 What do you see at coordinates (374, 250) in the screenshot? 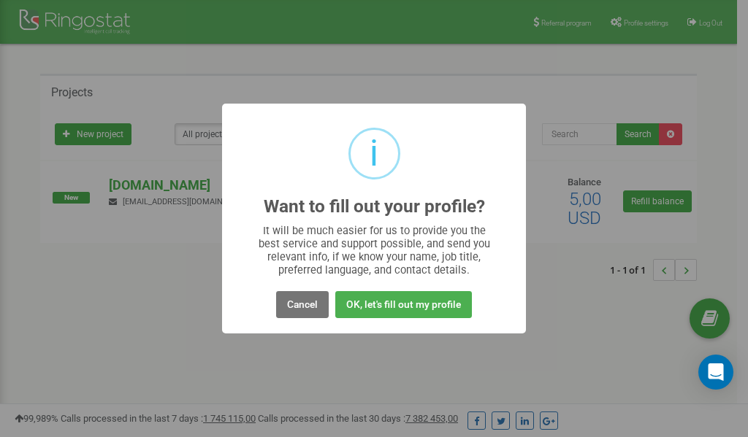
I see `div: It will be much easier for us to provide you the best service and support possible, and send you ...` at bounding box center [374, 250].